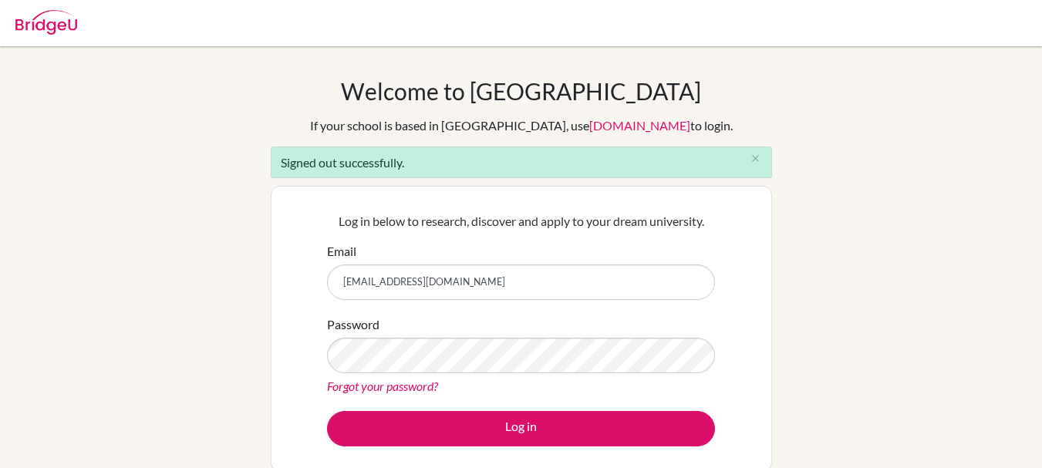  What do you see at coordinates (756, 159) in the screenshot?
I see `button: Close` at bounding box center [756, 159].